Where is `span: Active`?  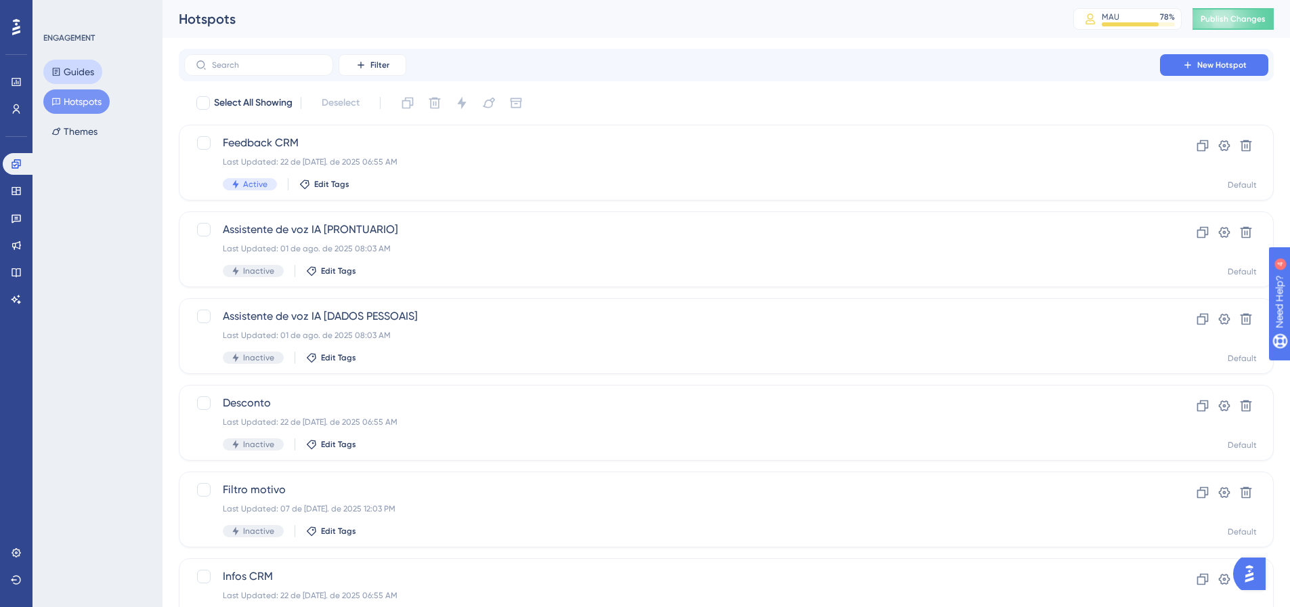
span: Active is located at coordinates (255, 184).